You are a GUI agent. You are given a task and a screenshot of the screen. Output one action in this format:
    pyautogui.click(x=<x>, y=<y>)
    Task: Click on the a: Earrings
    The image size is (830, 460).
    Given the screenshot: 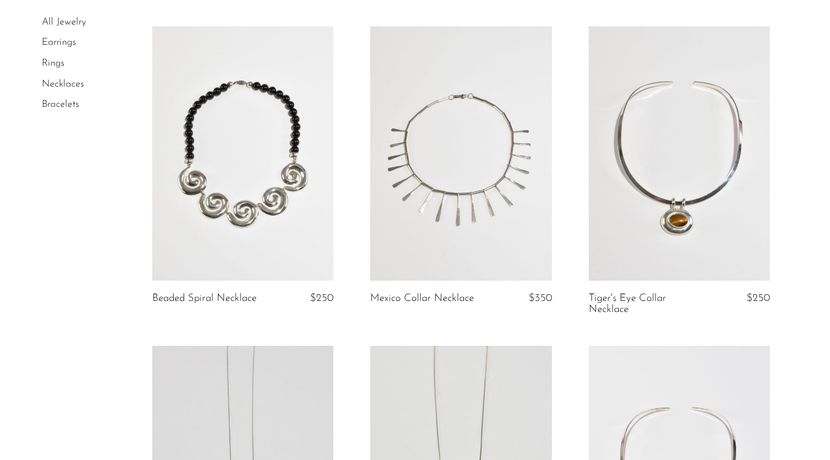 What is the action you would take?
    pyautogui.click(x=59, y=43)
    